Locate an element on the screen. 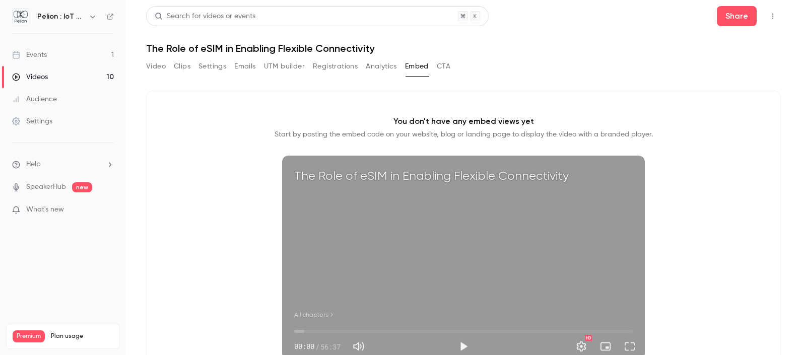  div: Videos is located at coordinates (30, 77).